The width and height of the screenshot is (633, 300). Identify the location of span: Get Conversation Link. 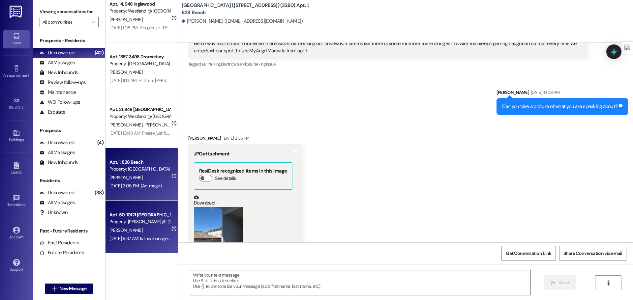
(529, 254).